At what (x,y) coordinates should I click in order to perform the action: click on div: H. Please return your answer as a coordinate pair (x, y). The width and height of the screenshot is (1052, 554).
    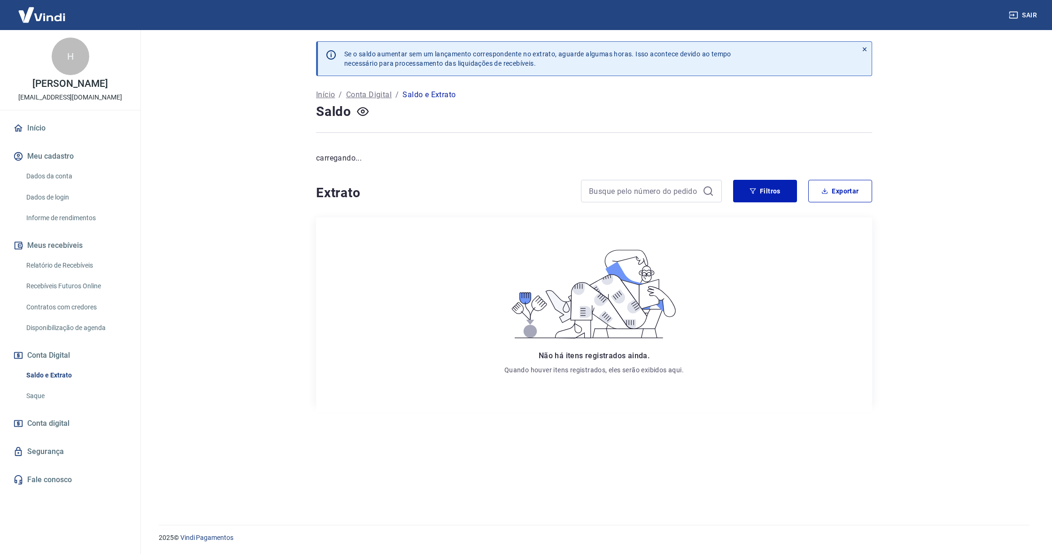
    Looking at the image, I should click on (70, 56).